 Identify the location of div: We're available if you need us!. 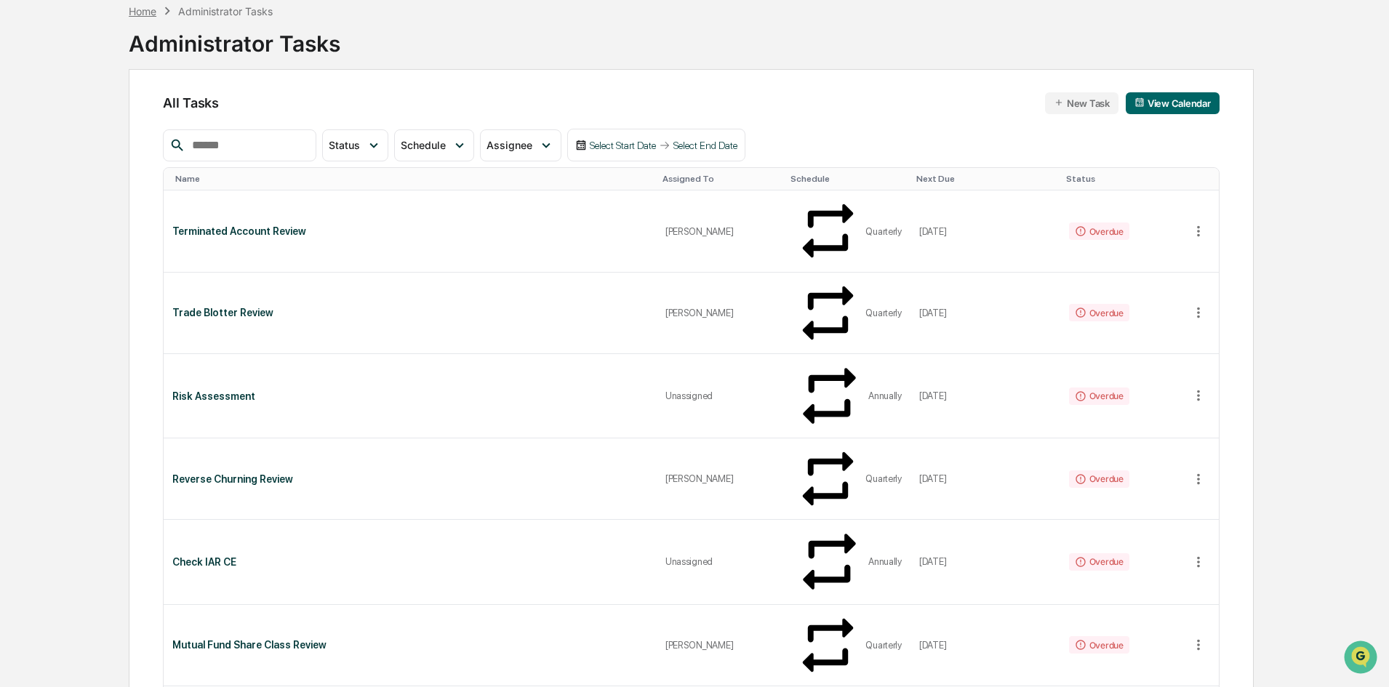
(116, 132).